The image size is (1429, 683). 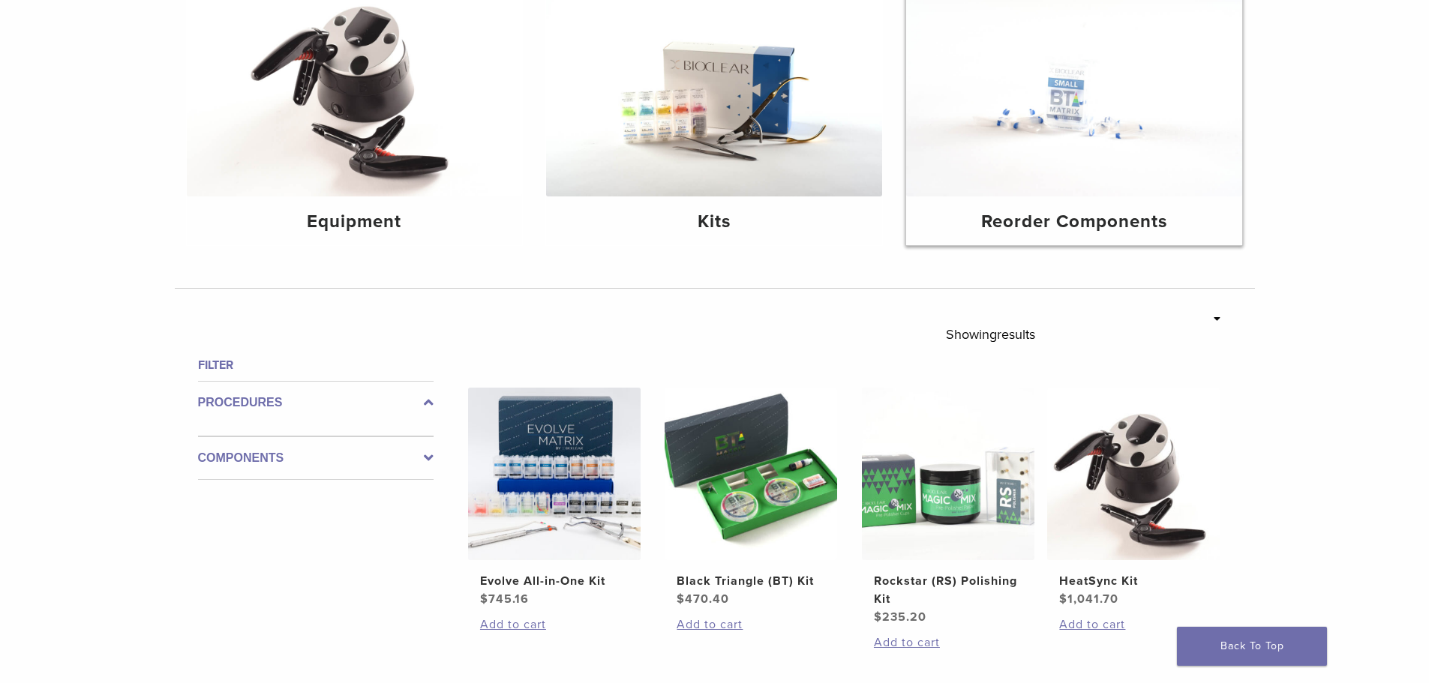 I want to click on h4: Reorder Components, so click(x=1074, y=222).